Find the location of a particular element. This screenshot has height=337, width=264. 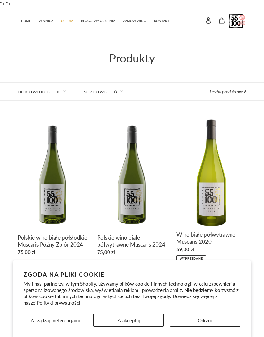

span: BLOG & WYDARZENIA is located at coordinates (98, 21).